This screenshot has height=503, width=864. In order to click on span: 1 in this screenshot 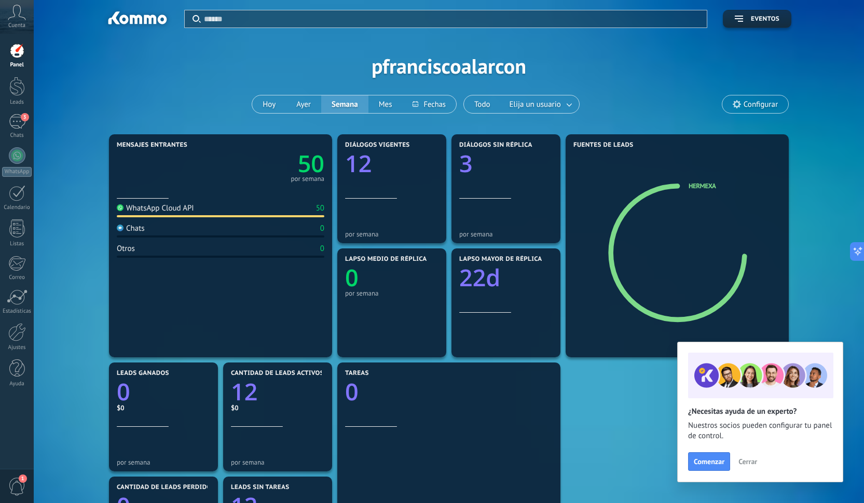, I will do `click(23, 479)`.